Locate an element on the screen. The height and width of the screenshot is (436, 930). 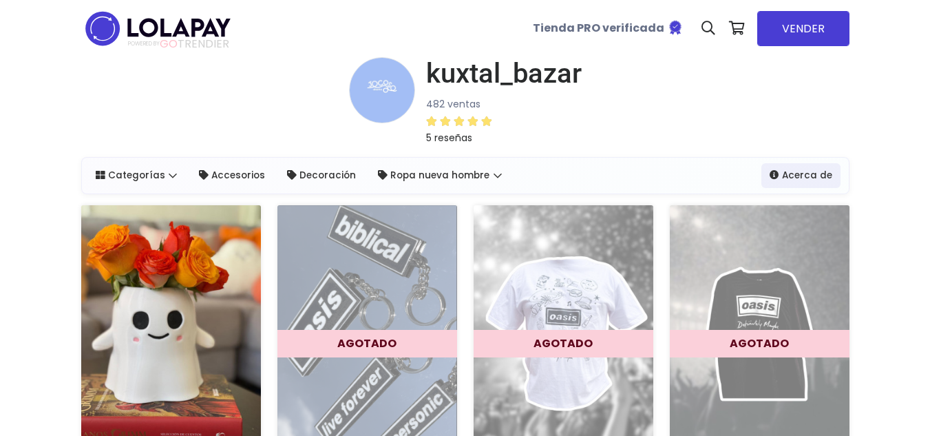
a: Categorías is located at coordinates (136, 176).